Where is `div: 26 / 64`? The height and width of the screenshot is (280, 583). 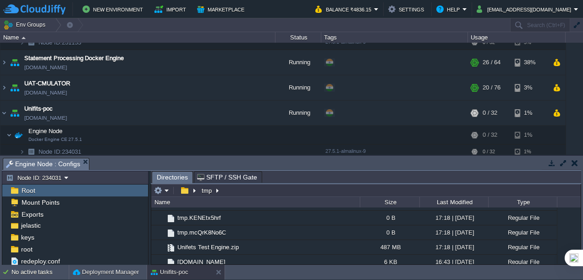
div: 26 / 64 is located at coordinates (491, 62).